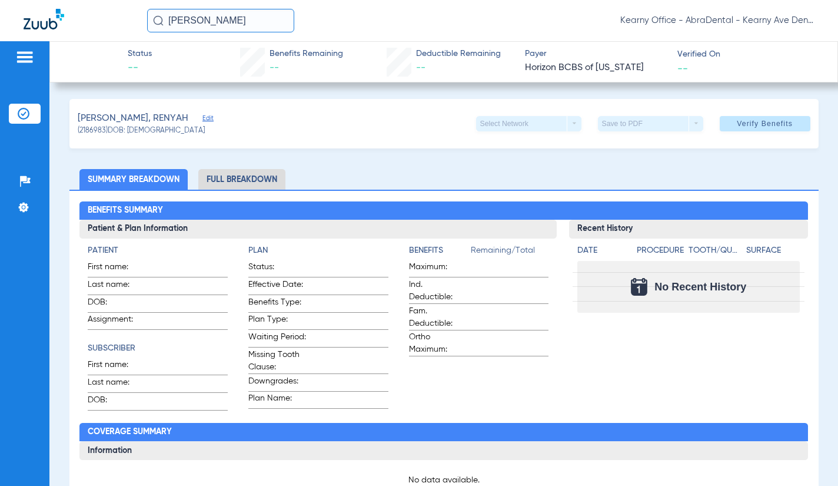  What do you see at coordinates (700, 287) in the screenshot?
I see `span: No Recent History` at bounding box center [700, 287].